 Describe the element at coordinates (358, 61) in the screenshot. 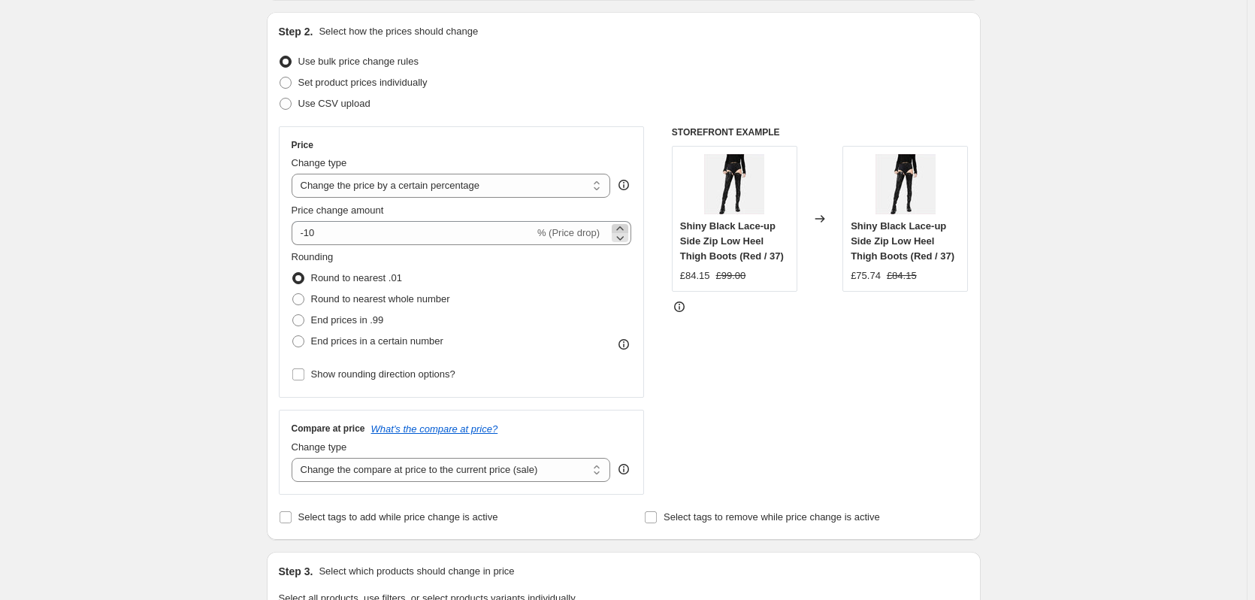

I see `span: Use bulk price change rules` at that location.